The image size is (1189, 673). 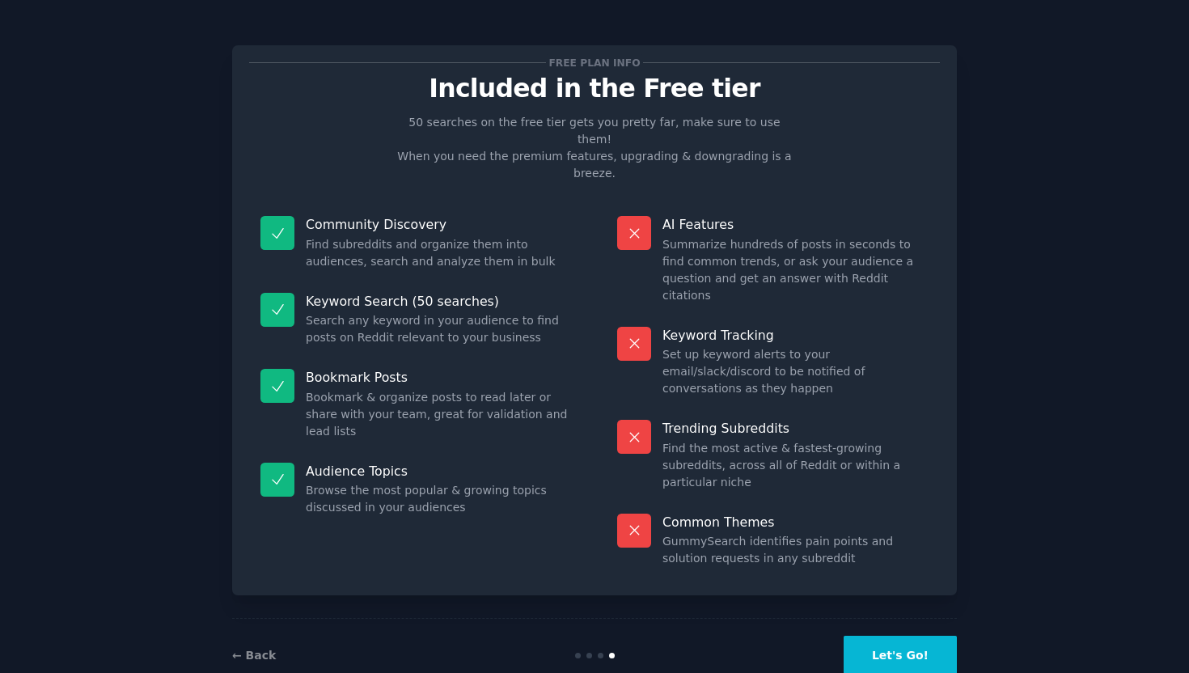 What do you see at coordinates (795, 465) in the screenshot?
I see `dd: Find the most active & fastest-growing subreddits, across all of Reddit or within a particular niche` at bounding box center [795, 465].